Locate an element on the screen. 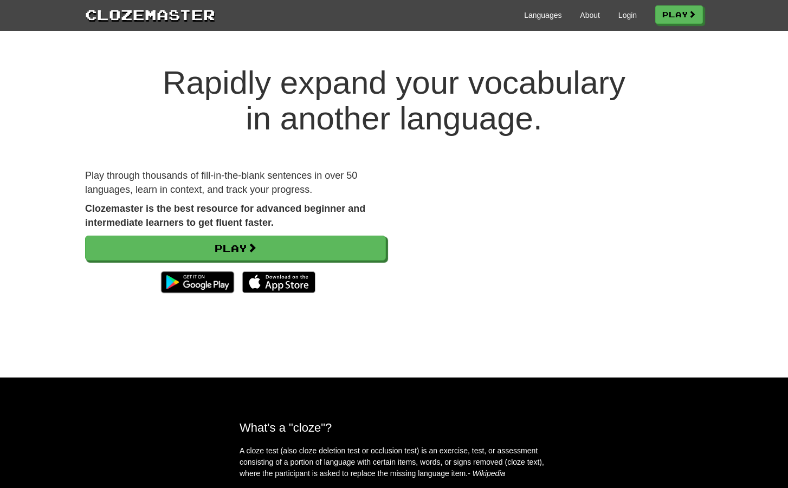 The width and height of the screenshot is (788, 488). a: Clozemaster is located at coordinates (150, 14).